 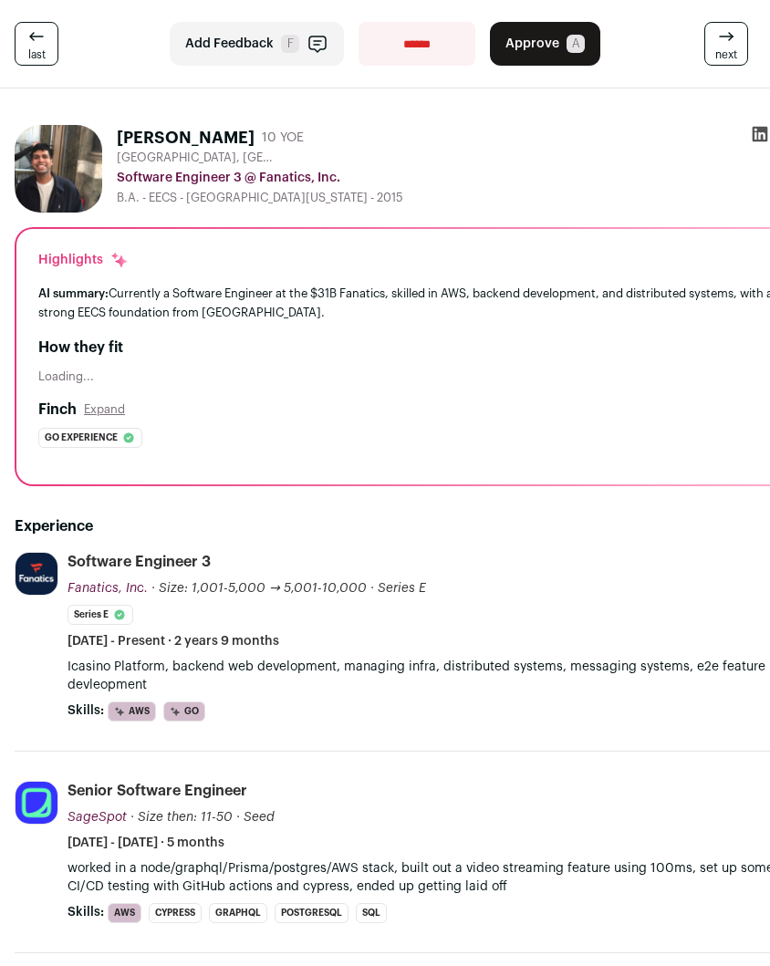 What do you see at coordinates (36, 802) in the screenshot?
I see `img: e225e60aac2ef2a979c3123425ba4150f4f68279d10c2a6bd454b90c38a56cc8.jpg` at bounding box center [36, 802].